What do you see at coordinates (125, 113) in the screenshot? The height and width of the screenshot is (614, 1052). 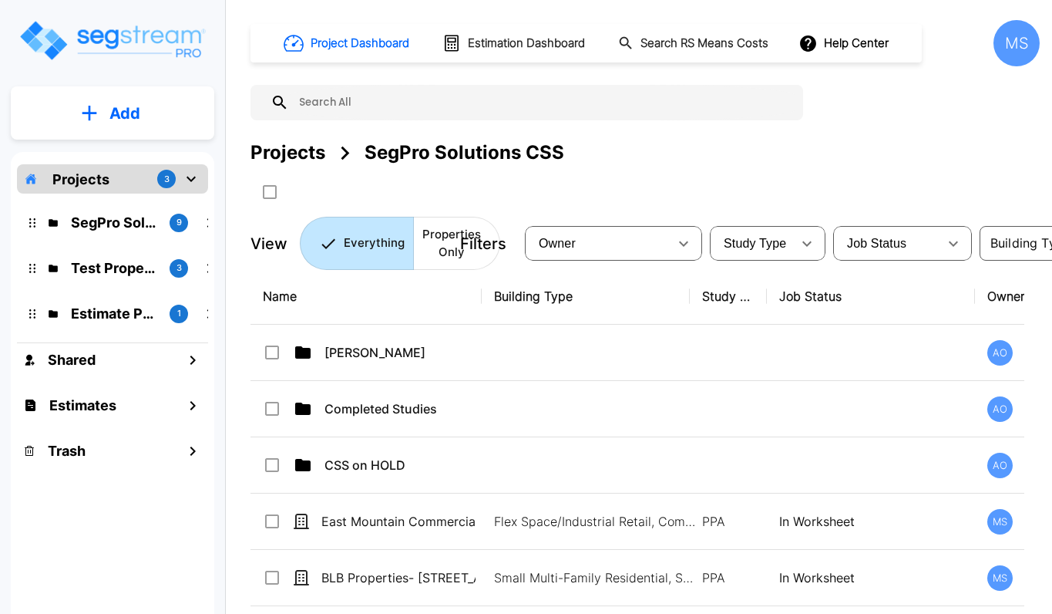 I see `p: Add` at bounding box center [125, 113].